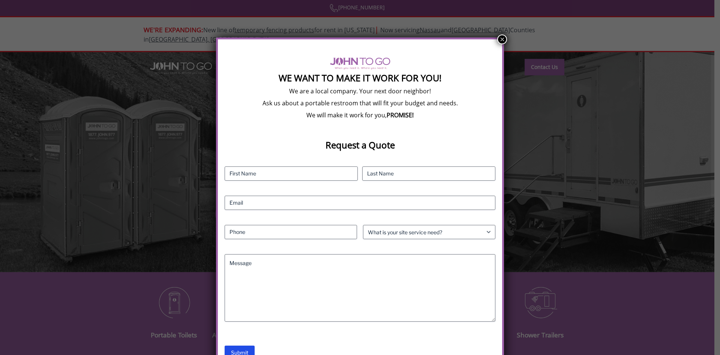 This screenshot has height=355, width=720. Describe the element at coordinates (502, 39) in the screenshot. I see `button: Close` at that location.